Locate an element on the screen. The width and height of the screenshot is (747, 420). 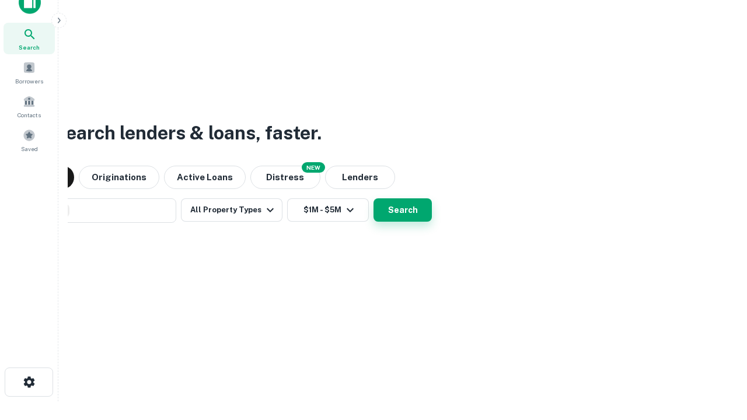
button: All Property Types is located at coordinates (232, 210).